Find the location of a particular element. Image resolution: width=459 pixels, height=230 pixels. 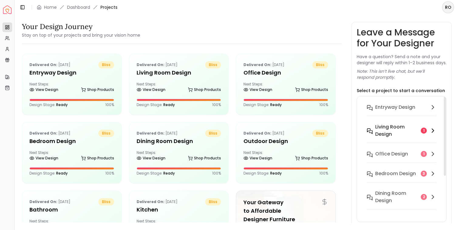

a: Home is located at coordinates (50, 7).